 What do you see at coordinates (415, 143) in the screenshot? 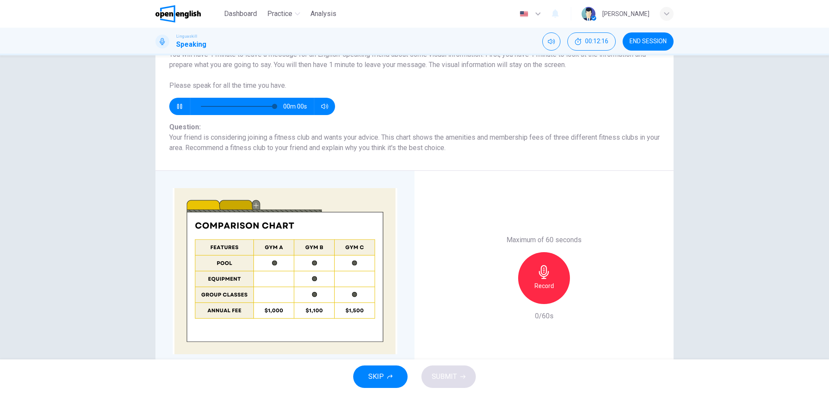
I see `span: Your friend is considering joining a fitness club and wants your advice. This chart shows the ame...` at bounding box center [415, 143].